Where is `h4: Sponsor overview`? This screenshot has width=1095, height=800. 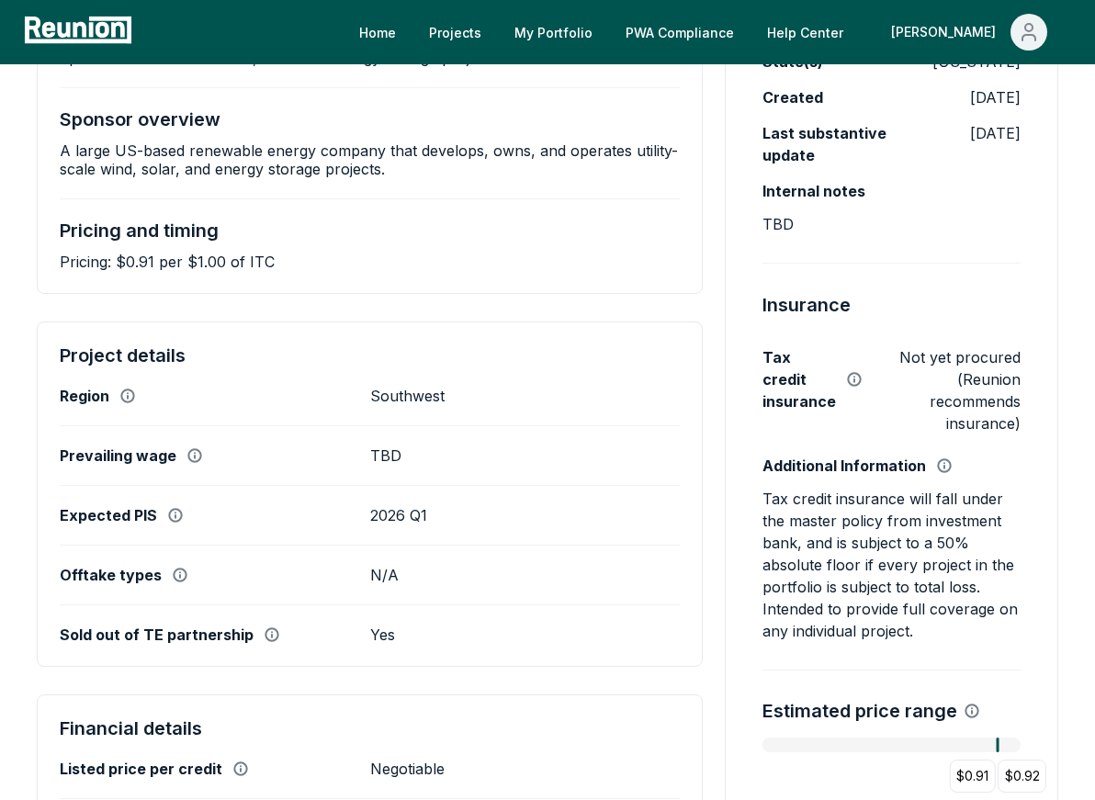
h4: Sponsor overview is located at coordinates (140, 119).